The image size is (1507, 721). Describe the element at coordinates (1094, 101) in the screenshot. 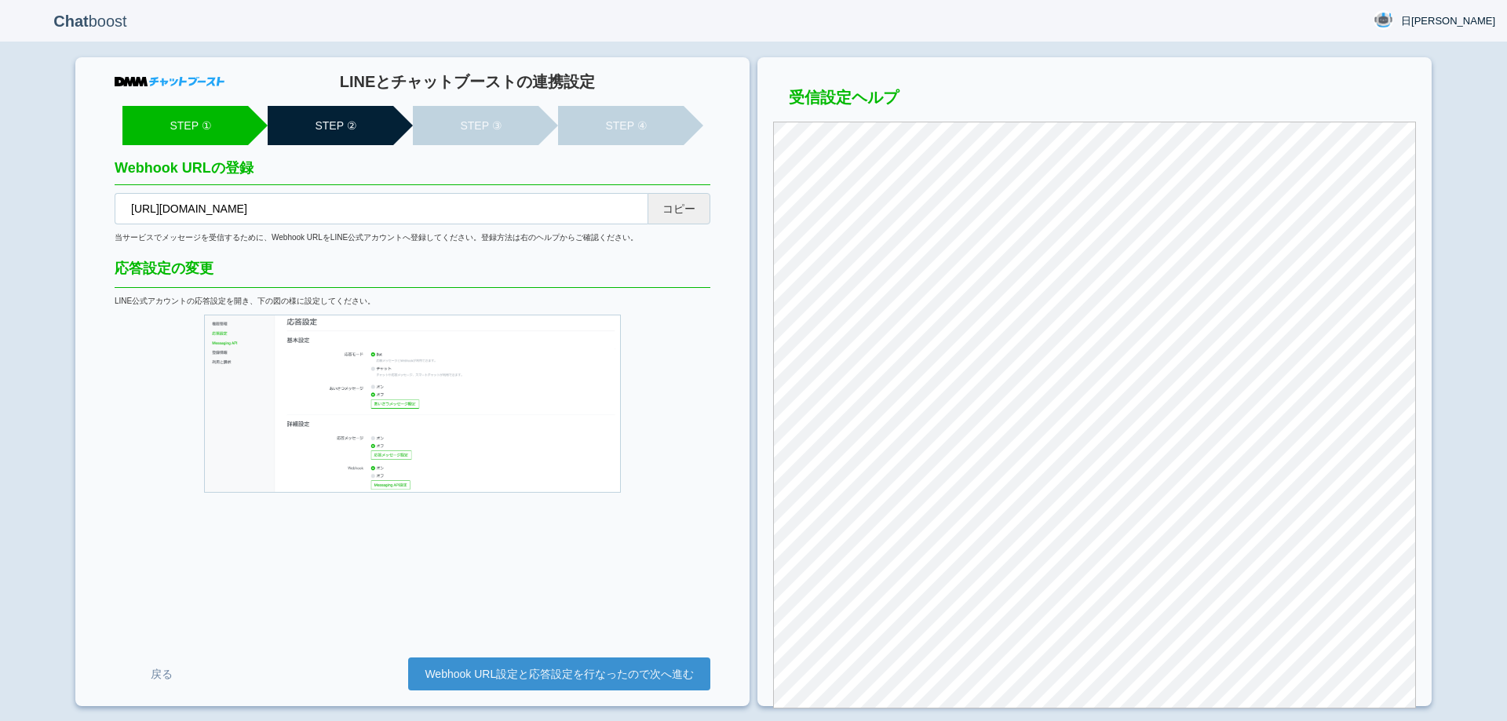

I see `h3: 受信設定ヘルプ` at that location.